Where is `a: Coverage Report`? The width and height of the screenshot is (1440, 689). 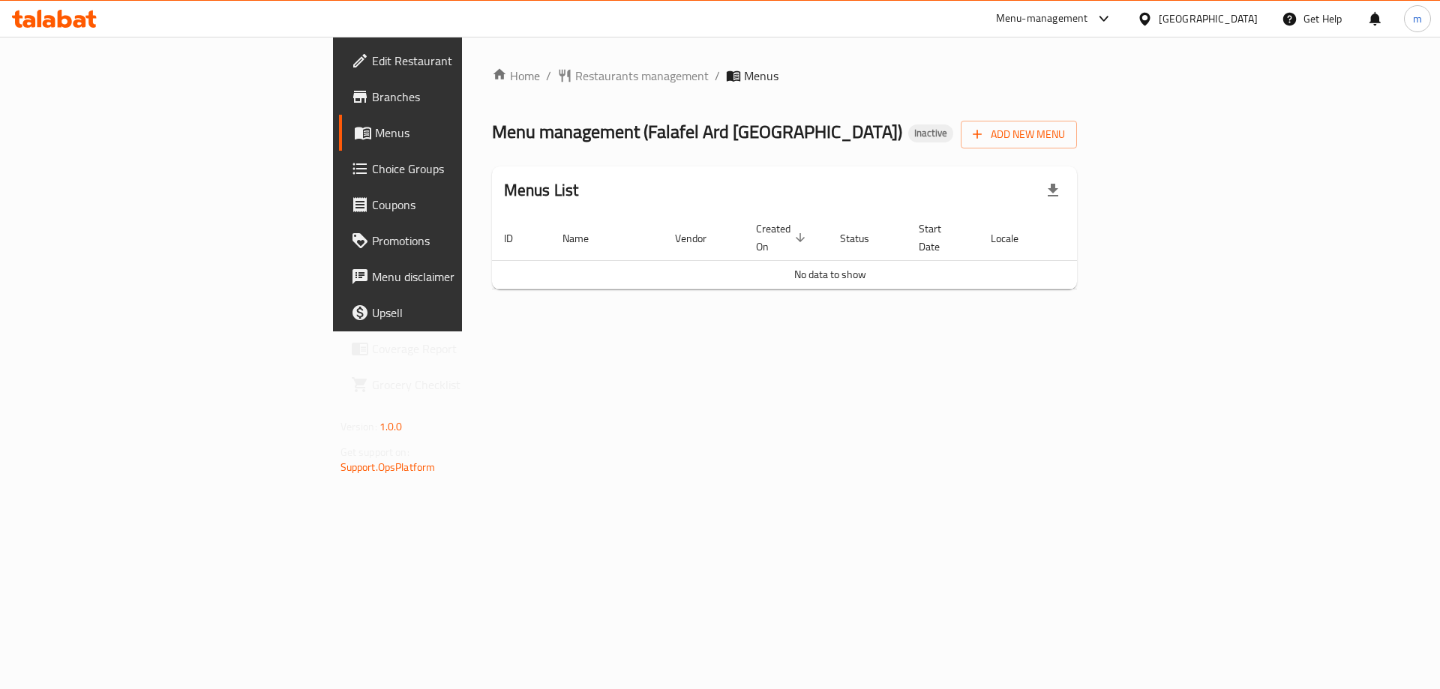
a: Coverage Report is located at coordinates (456, 349).